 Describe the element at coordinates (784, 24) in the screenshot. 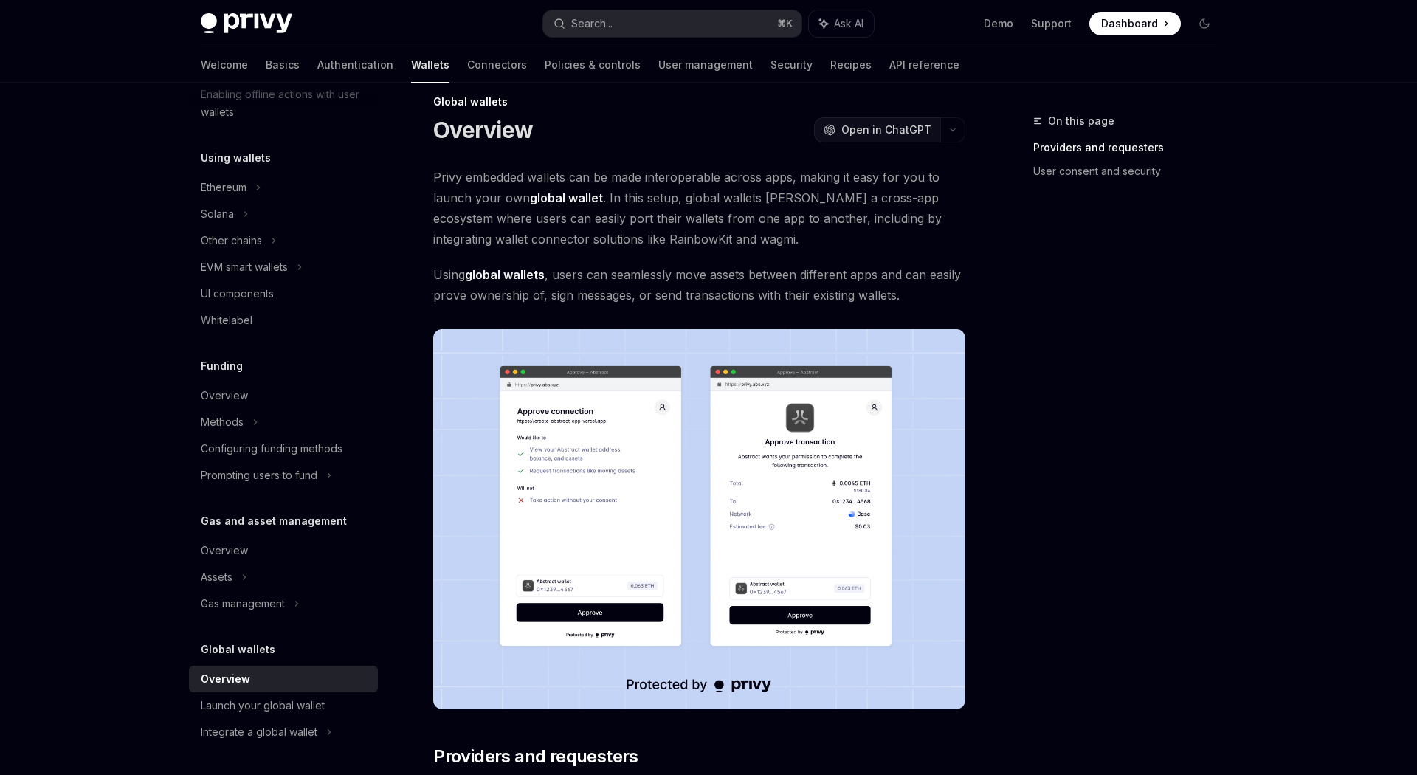

I see `span: ⌘ K` at that location.